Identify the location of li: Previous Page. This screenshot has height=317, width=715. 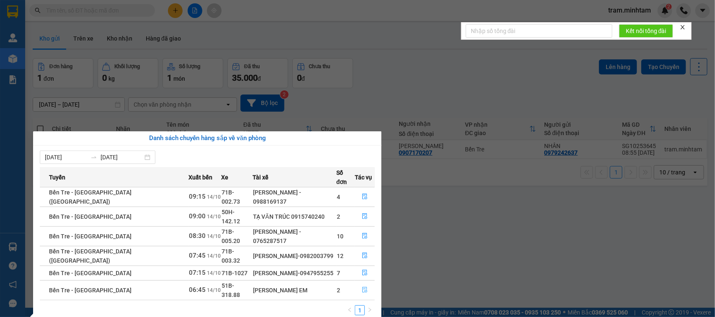
(350, 311).